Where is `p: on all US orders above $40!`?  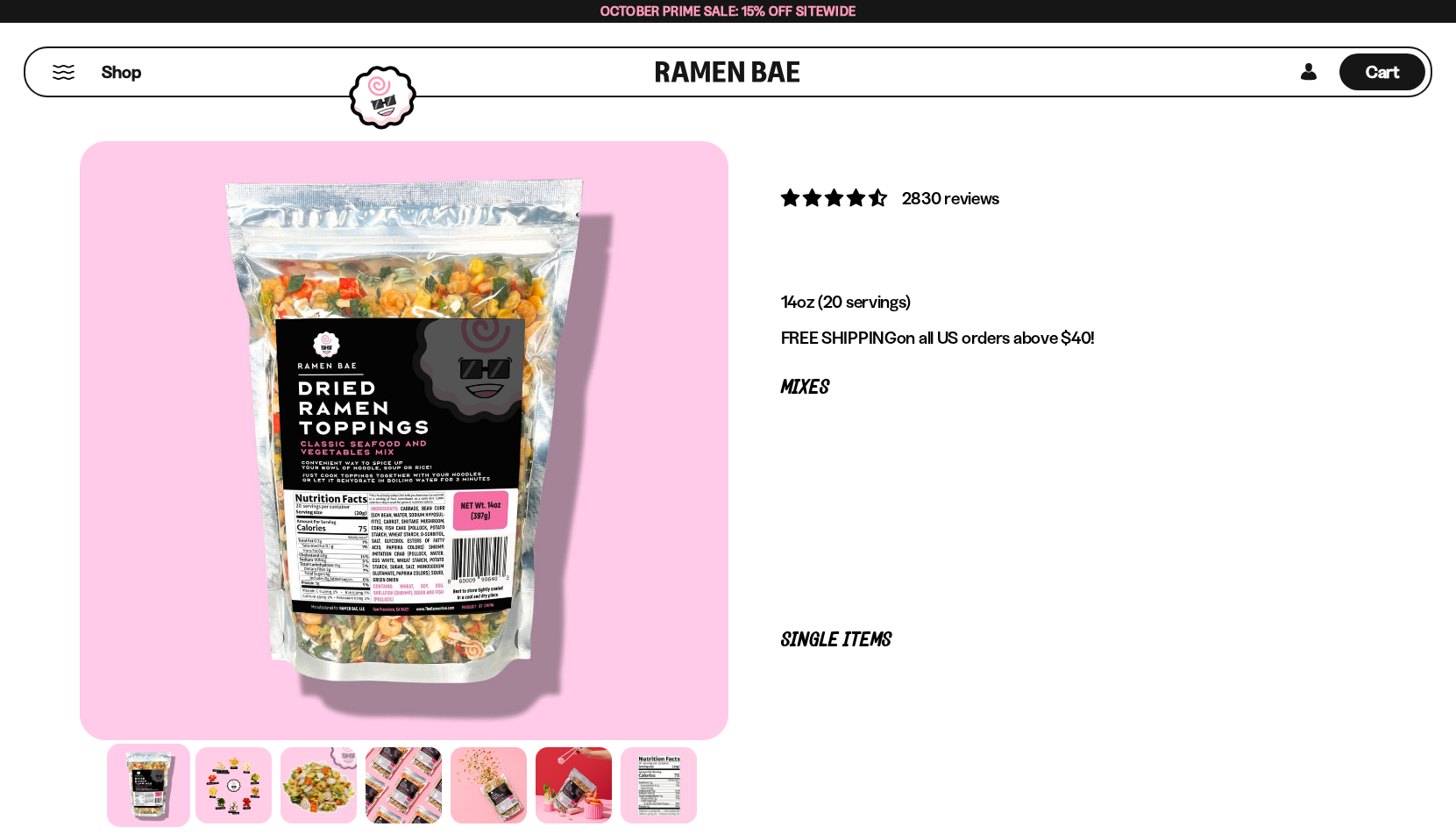 p: on all US orders above $40! is located at coordinates (1053, 338).